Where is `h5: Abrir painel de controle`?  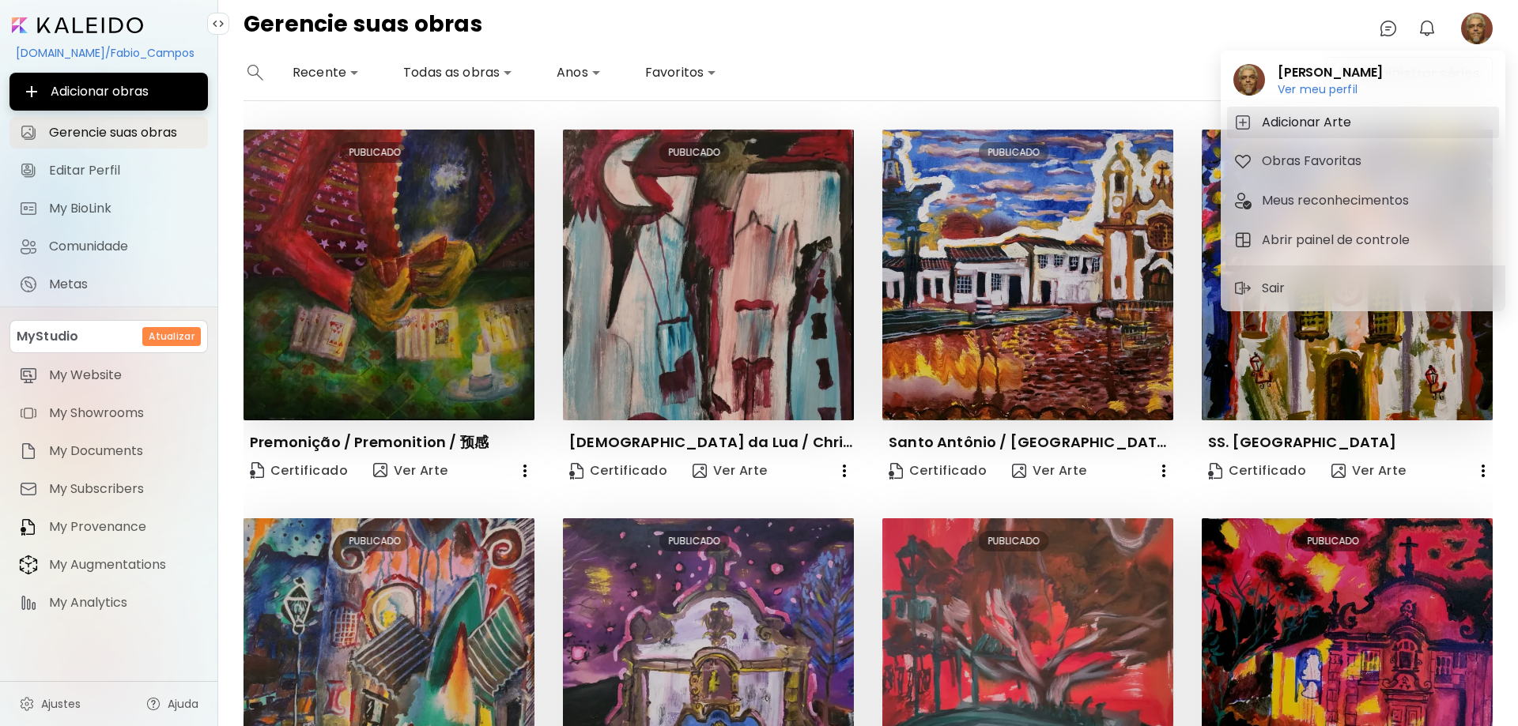
h5: Abrir painel de controle is located at coordinates (1338, 240).